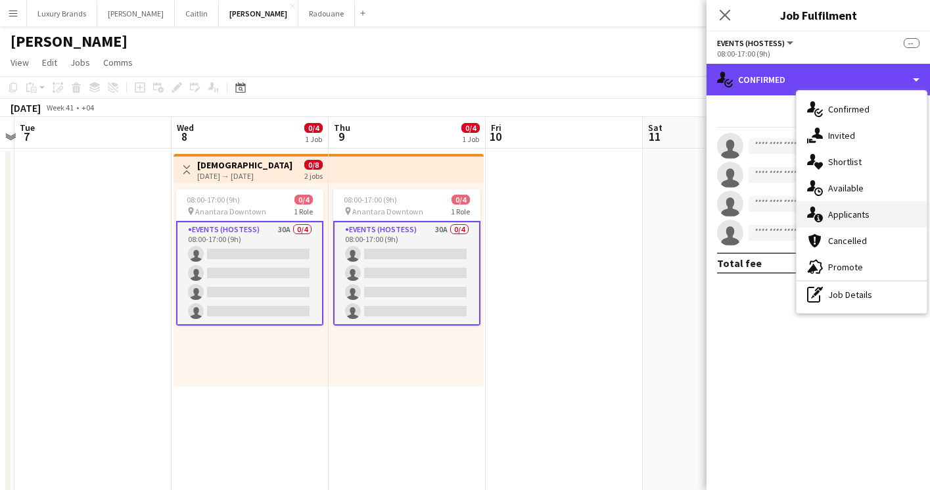  What do you see at coordinates (848, 109) in the screenshot?
I see `span: Confirmed` at bounding box center [848, 109].